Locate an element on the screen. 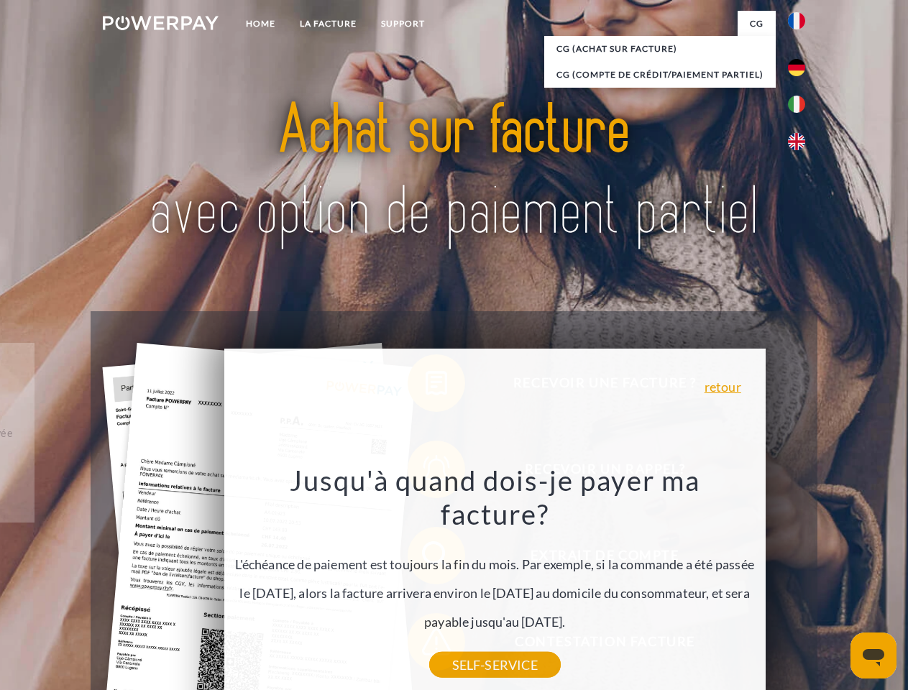 This screenshot has height=690, width=908. h3: Jusqu'à quand dois-je payer ma facture? is located at coordinates (494, 497).